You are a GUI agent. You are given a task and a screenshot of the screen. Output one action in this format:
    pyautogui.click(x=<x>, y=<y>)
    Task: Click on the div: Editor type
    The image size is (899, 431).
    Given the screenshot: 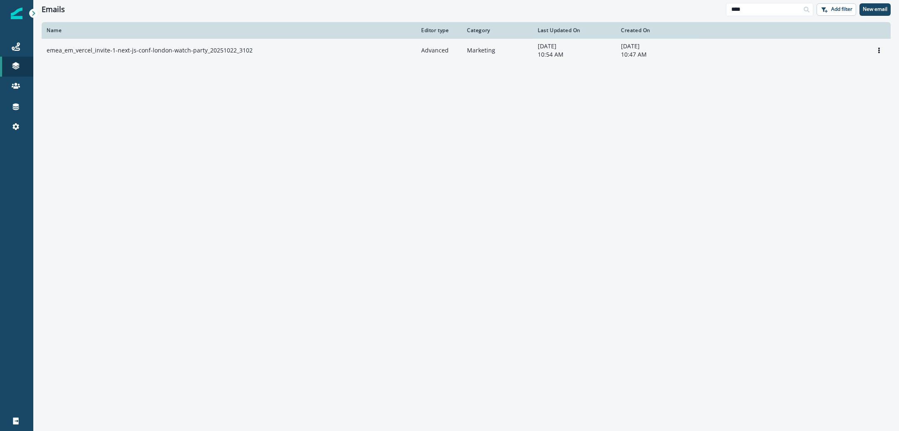 What is the action you would take?
    pyautogui.click(x=439, y=30)
    